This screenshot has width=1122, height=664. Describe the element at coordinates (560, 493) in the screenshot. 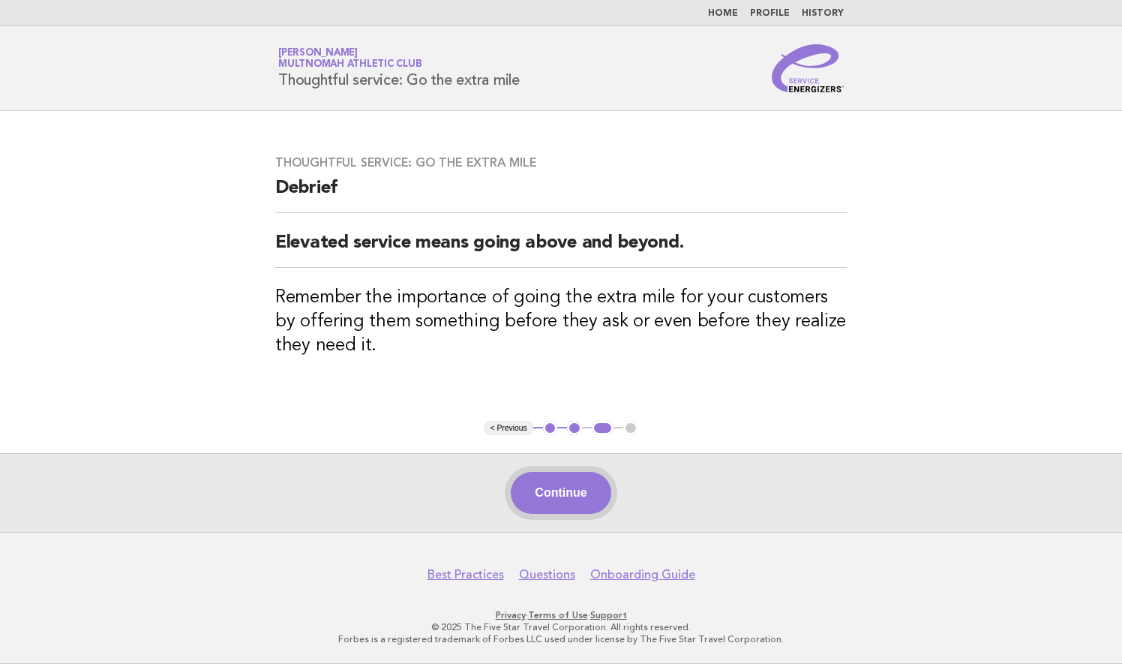

I see `button: Continue` at that location.